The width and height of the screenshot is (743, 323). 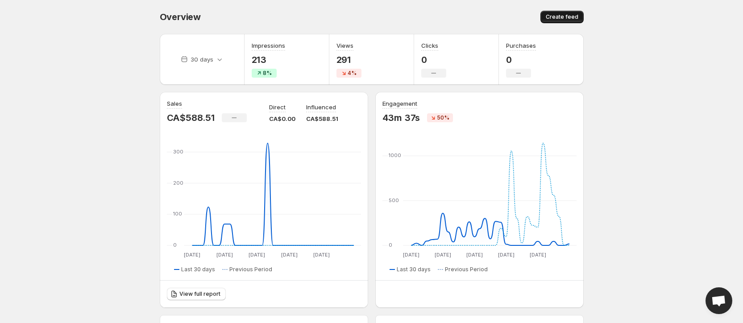 What do you see at coordinates (321, 107) in the screenshot?
I see `p: Influenced` at bounding box center [321, 107].